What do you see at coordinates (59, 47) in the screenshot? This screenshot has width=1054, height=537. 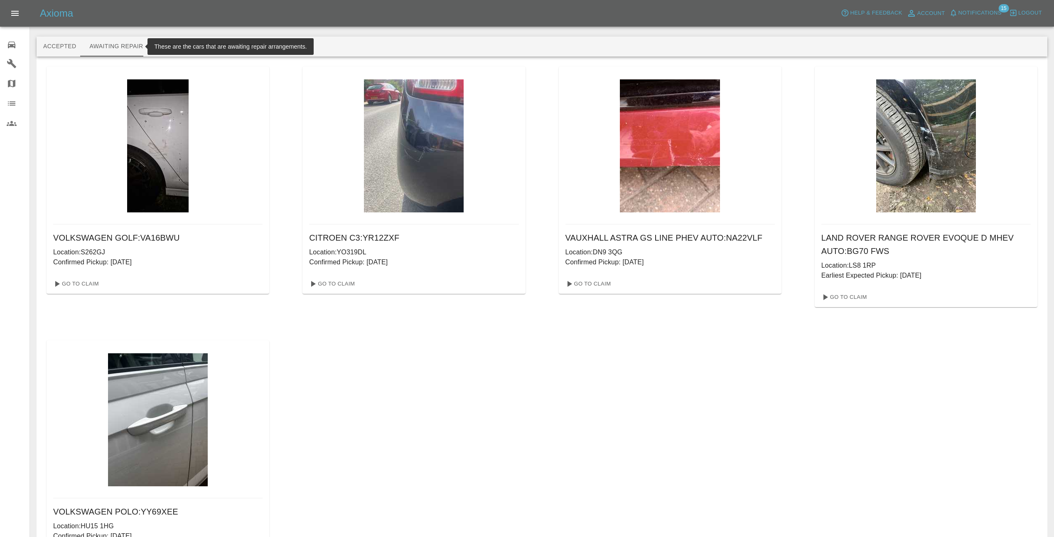 I see `button: Accepted` at bounding box center [59, 47].